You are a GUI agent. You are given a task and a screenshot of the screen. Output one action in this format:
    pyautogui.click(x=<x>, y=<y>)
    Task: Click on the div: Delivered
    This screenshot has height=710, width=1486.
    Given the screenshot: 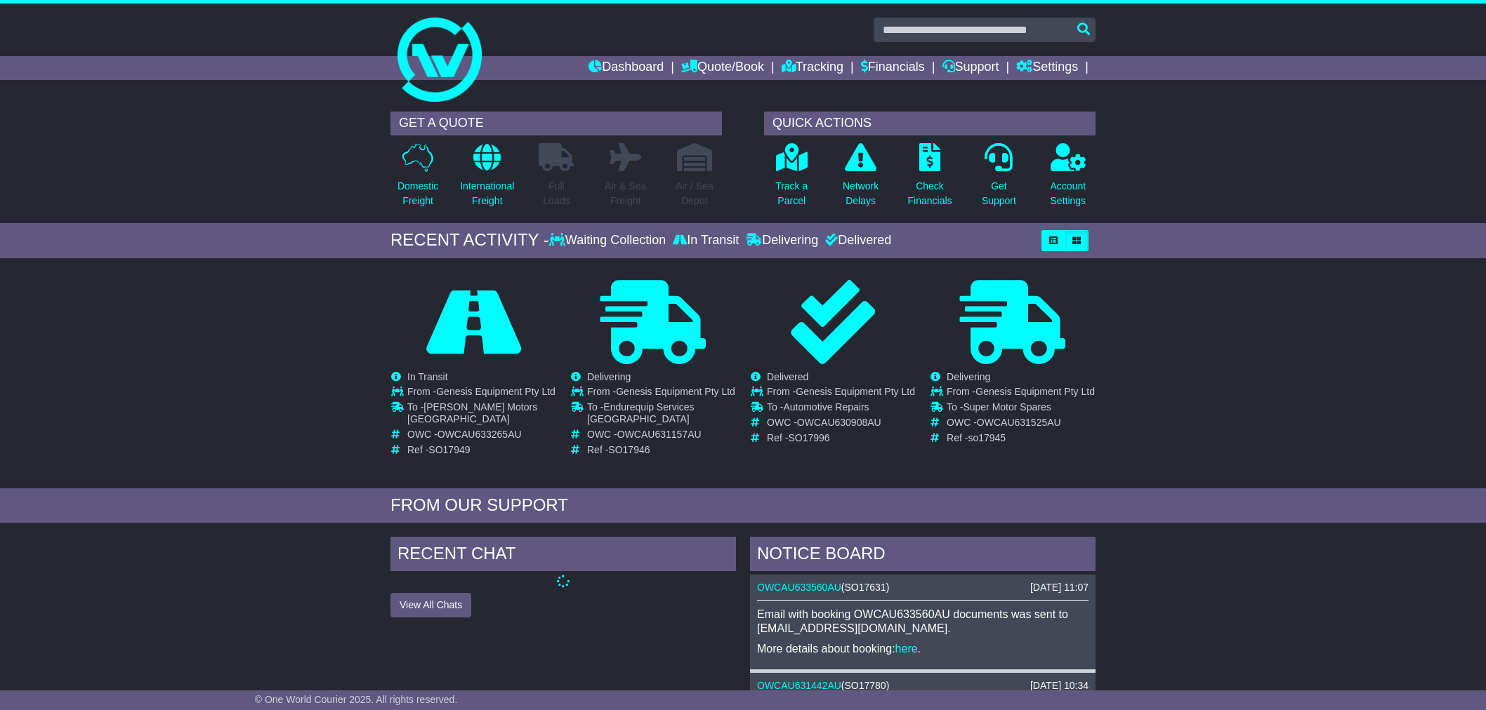 What is the action you would take?
    pyautogui.click(x=856, y=241)
    